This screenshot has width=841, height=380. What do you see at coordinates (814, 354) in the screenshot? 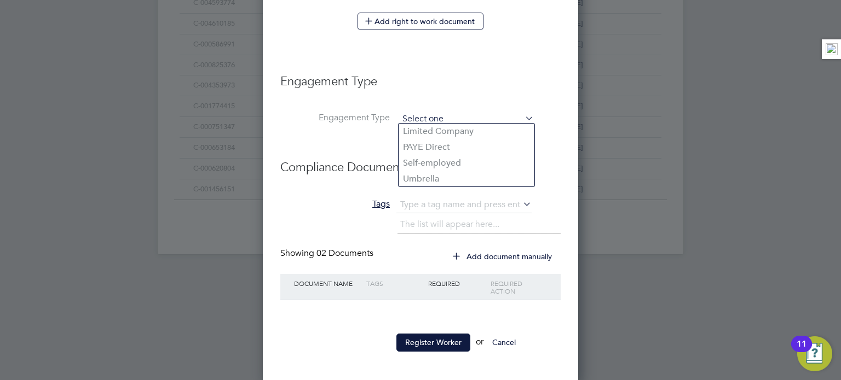
I see `button: Open Resource Center, 11 new notifications` at bounding box center [814, 354].